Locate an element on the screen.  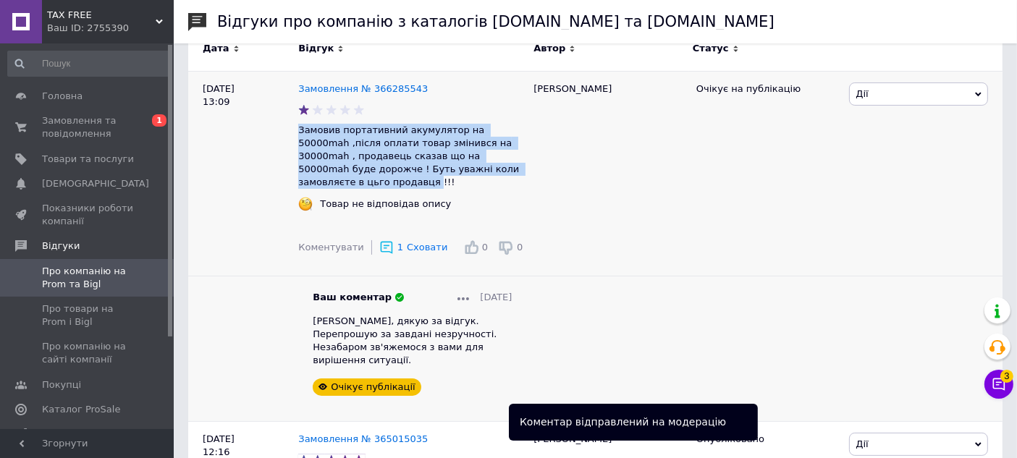
div: 1Сховати is located at coordinates (413, 248).